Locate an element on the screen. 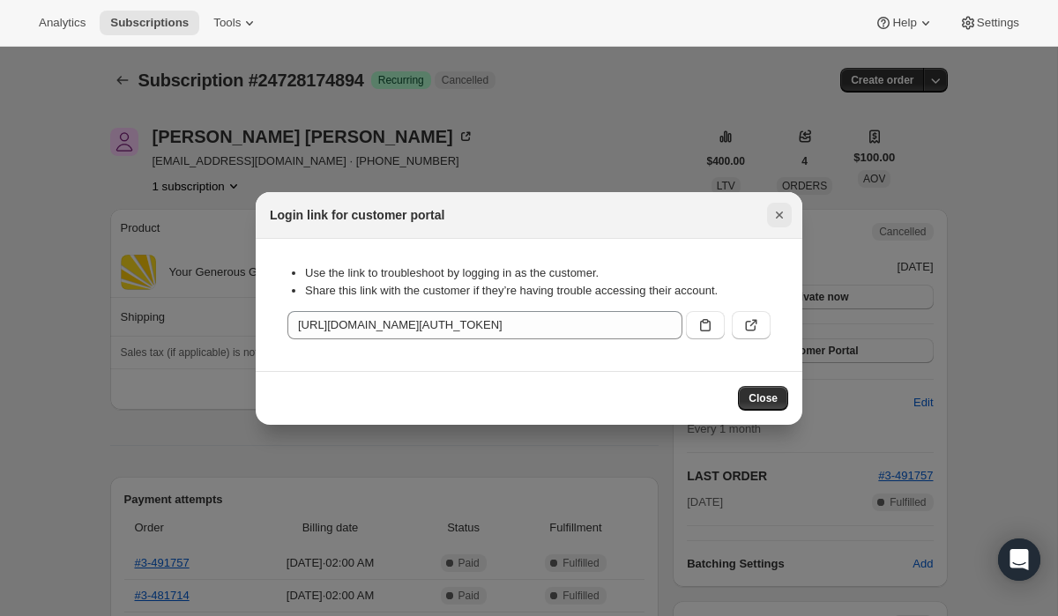 The width and height of the screenshot is (1058, 616). span: Analytics is located at coordinates (62, 23).